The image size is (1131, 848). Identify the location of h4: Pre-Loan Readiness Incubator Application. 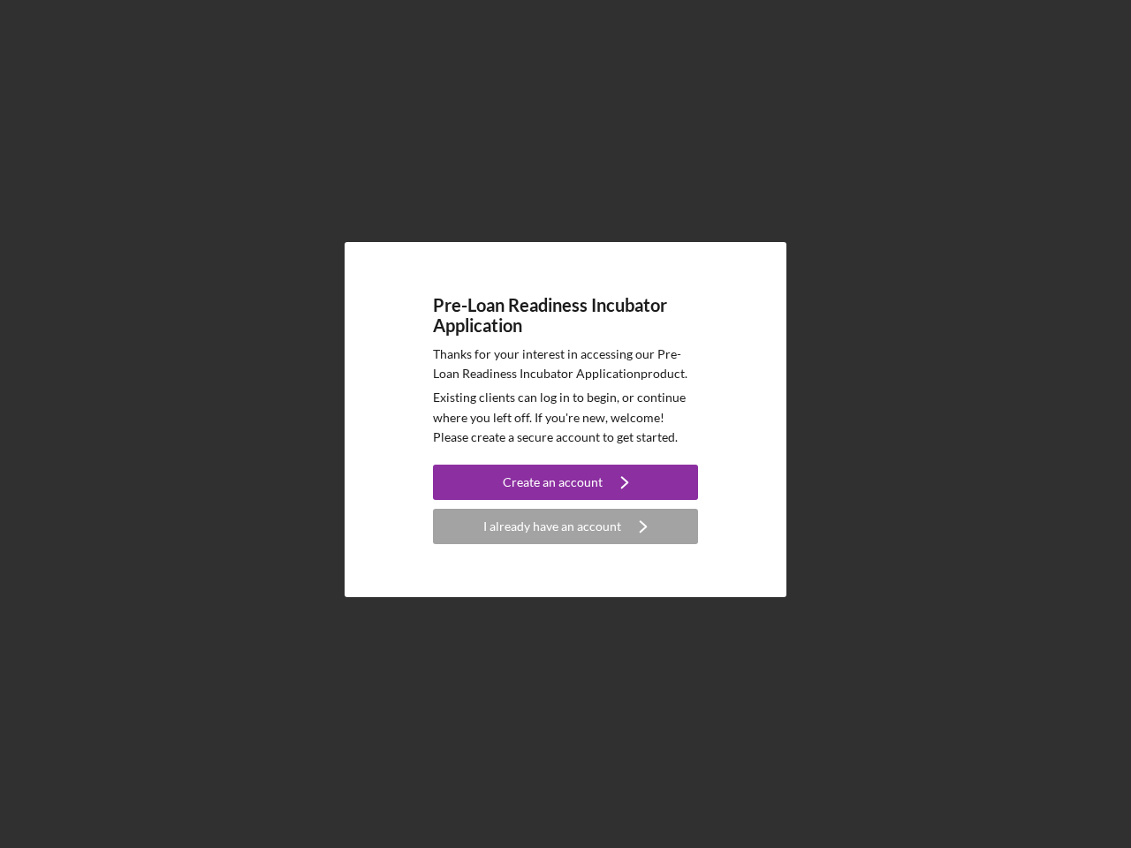
(565, 315).